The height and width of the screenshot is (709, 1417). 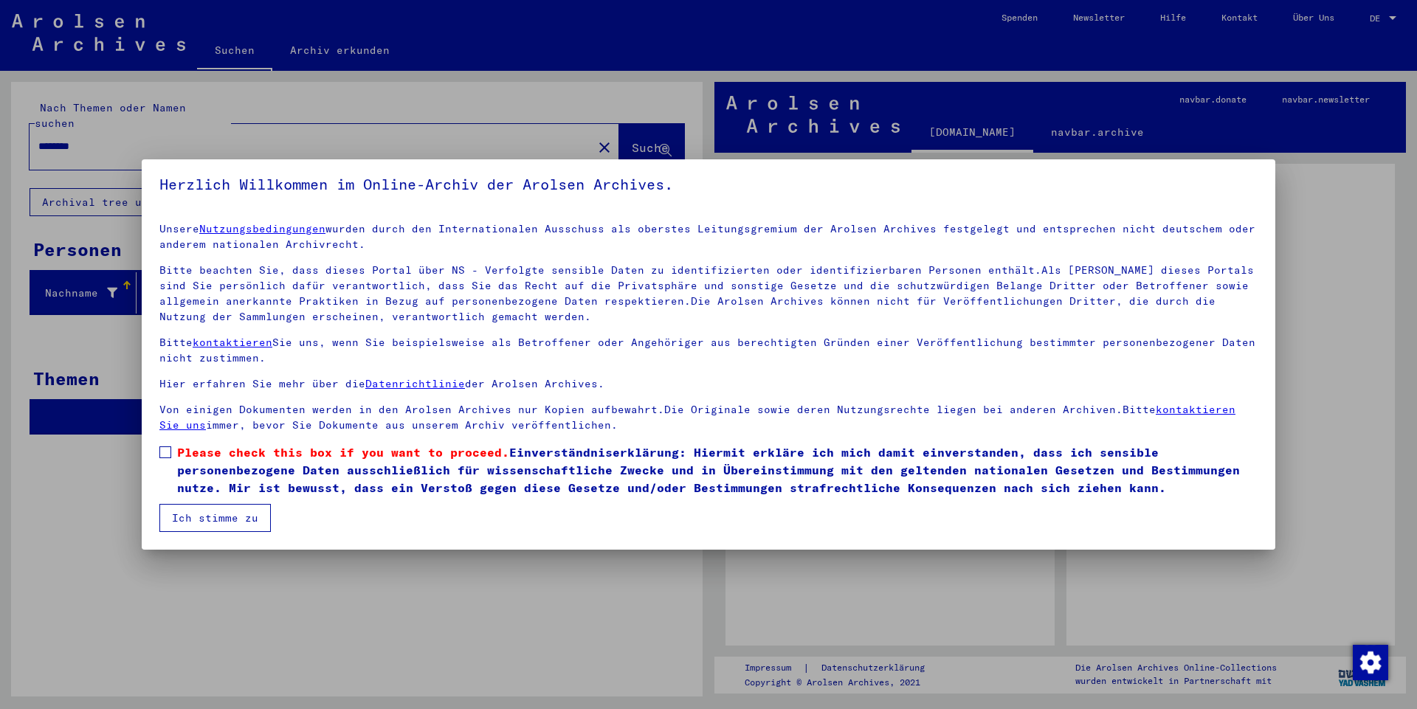 I want to click on span: Einverständniserklärung: Hiermit erkläre ich mich damit einverstanden, dass ich sensible personen..., so click(x=717, y=470).